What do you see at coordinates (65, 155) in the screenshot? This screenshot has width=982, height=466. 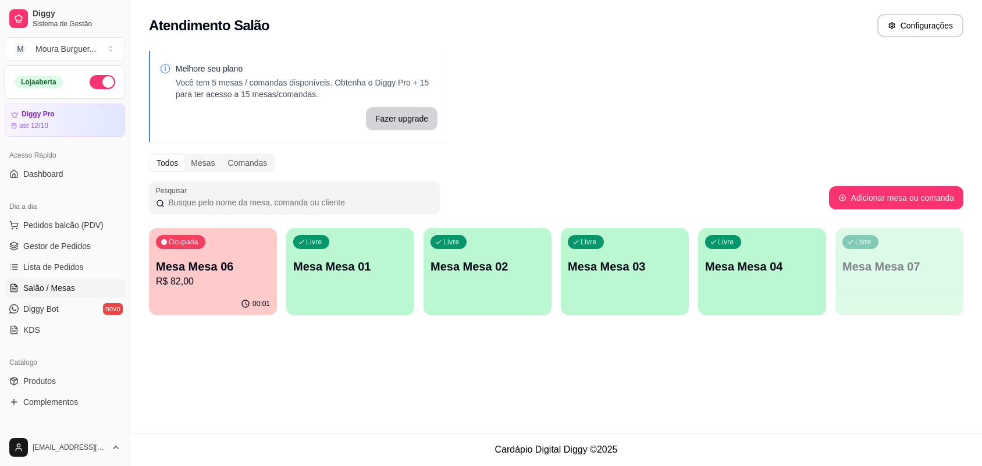 I see `div: Acesso Rápido` at bounding box center [65, 155].